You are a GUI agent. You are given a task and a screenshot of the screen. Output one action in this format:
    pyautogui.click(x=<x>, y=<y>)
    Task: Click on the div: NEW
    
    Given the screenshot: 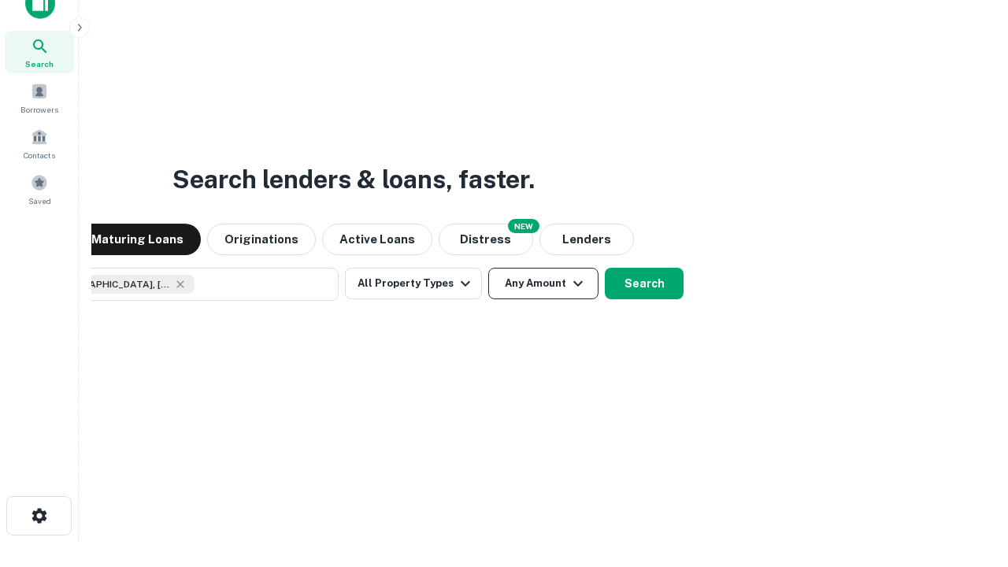 What is the action you would take?
    pyautogui.click(x=524, y=226)
    